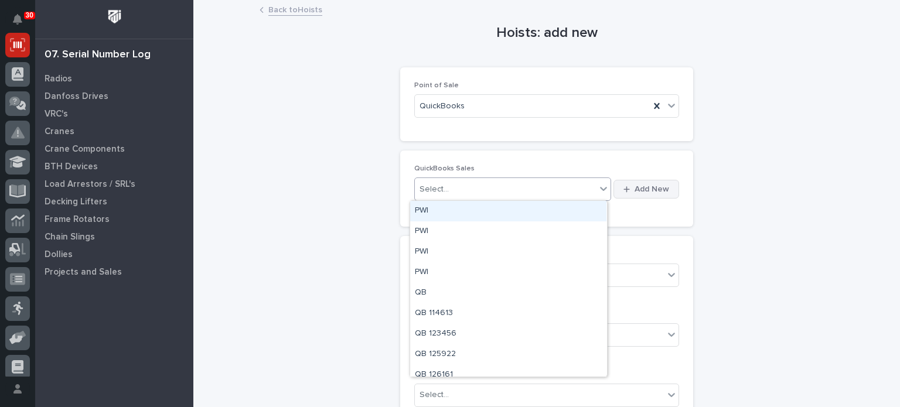 The image size is (900, 407). What do you see at coordinates (22, 23) in the screenshot?
I see `div: Notifications30` at bounding box center [22, 23].